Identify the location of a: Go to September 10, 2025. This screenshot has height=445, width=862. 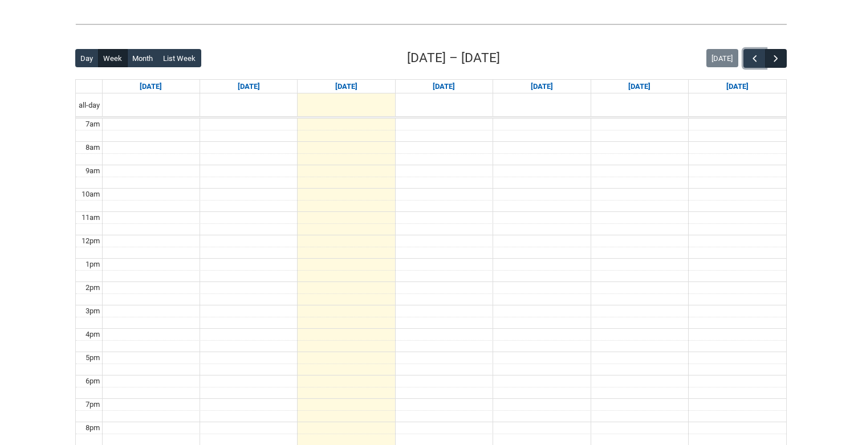
(443, 87).